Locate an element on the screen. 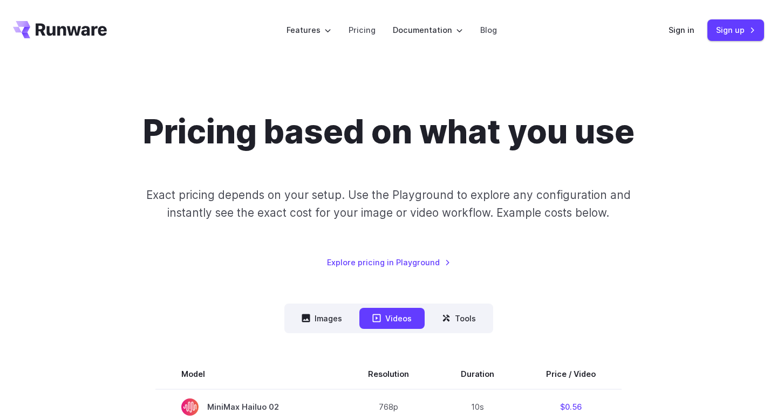 This screenshot has width=777, height=420. button: Images is located at coordinates (322, 318).